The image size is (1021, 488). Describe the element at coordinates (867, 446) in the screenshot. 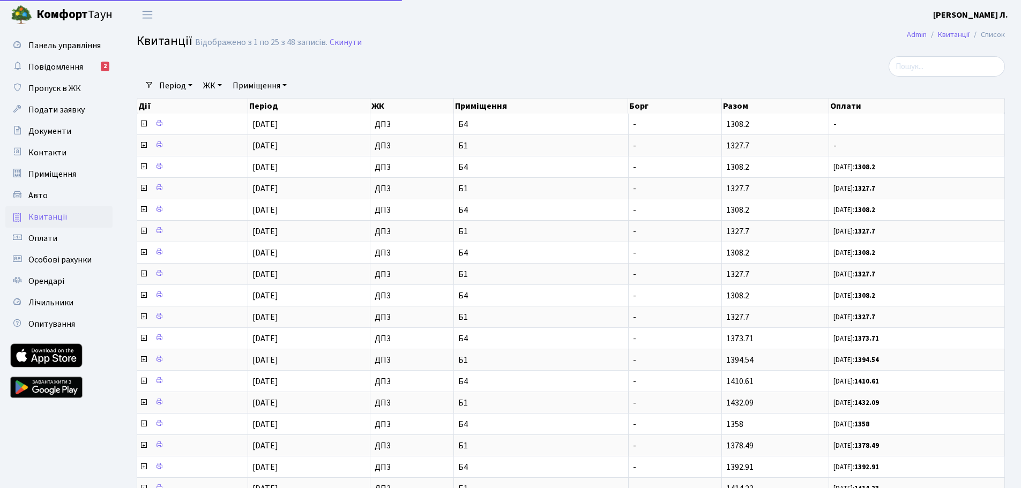

I see `b: 1378.49` at that location.